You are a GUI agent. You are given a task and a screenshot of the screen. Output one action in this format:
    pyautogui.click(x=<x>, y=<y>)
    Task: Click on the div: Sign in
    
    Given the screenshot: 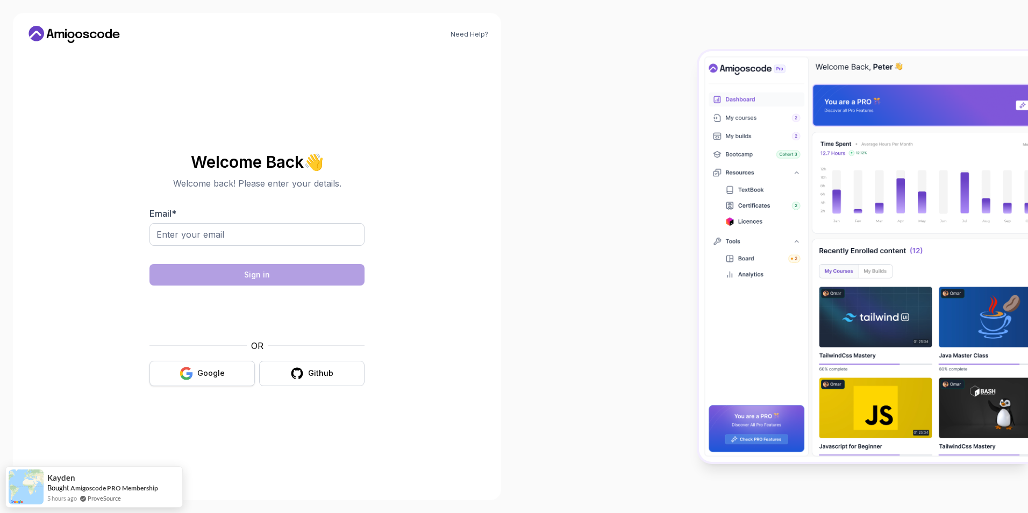 What is the action you would take?
    pyautogui.click(x=257, y=275)
    